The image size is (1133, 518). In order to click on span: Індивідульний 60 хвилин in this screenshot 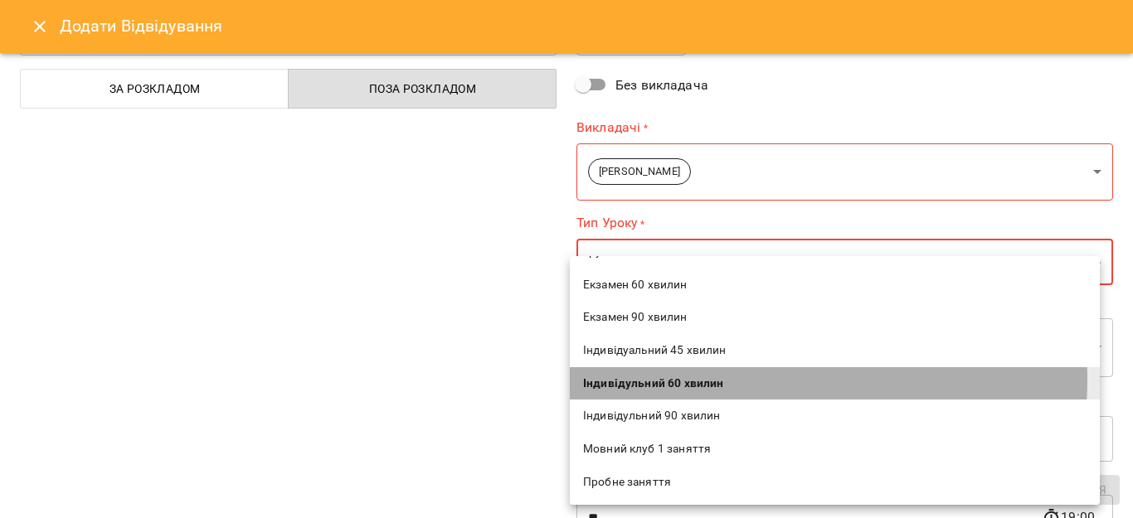, I will do `click(834, 384)`.